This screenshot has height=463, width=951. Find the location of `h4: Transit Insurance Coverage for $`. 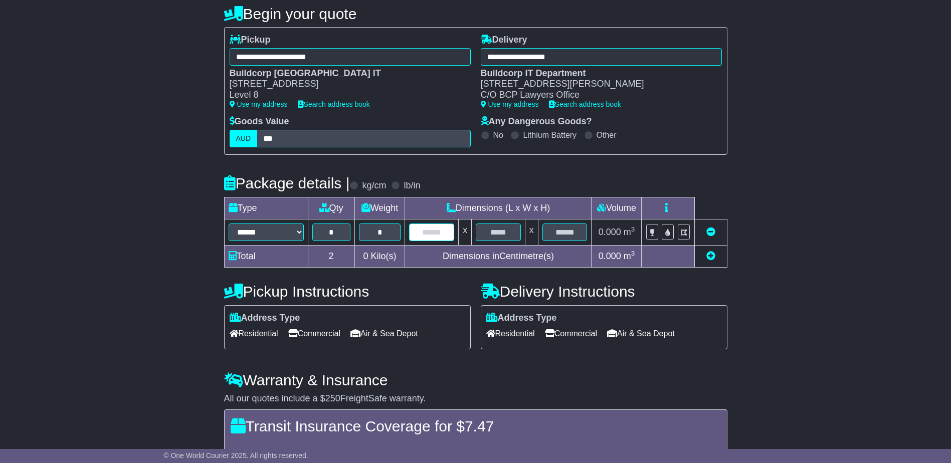

h4: Transit Insurance Coverage for $ is located at coordinates (476, 426).